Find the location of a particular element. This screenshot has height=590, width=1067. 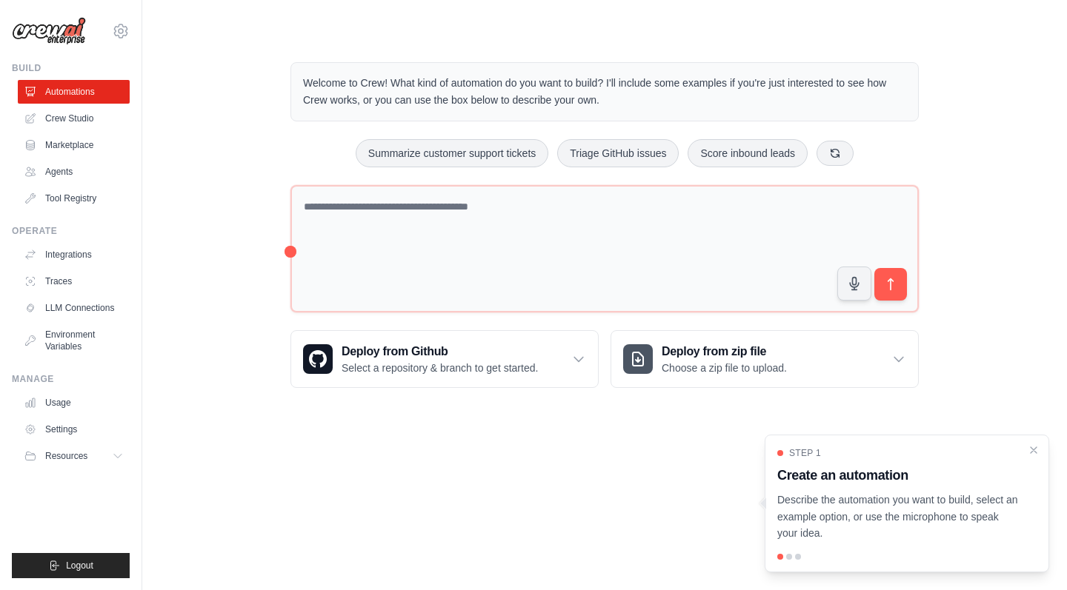

p: Describe the automation you want to build, select an example option, or use the microphone to spe... is located at coordinates (898, 517).